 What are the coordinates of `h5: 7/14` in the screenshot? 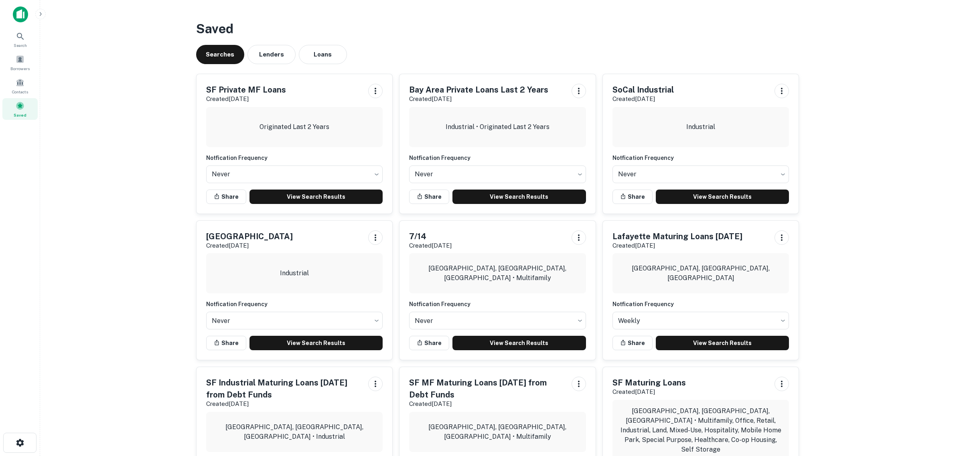 It's located at (430, 237).